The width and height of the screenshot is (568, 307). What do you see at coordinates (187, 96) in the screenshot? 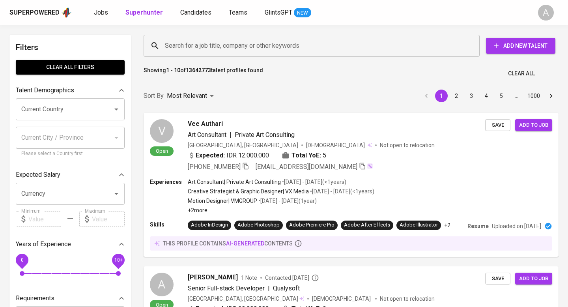
I see `p: Most Relevant` at bounding box center [187, 96].